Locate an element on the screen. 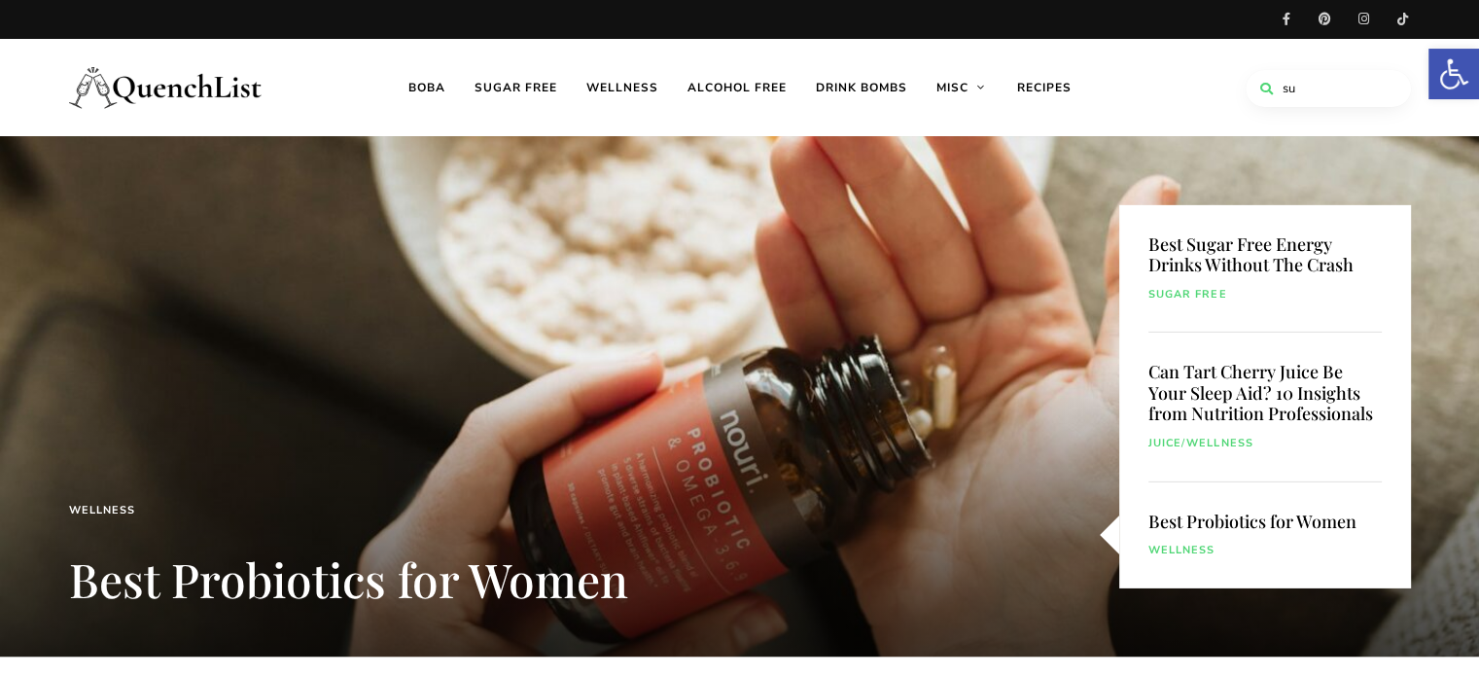 This screenshot has height=676, width=1479. a: Boba is located at coordinates (427, 88).